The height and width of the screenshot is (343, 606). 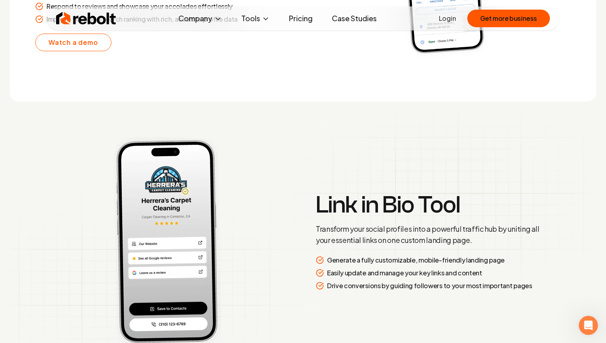 I want to click on button: Tools, so click(x=255, y=18).